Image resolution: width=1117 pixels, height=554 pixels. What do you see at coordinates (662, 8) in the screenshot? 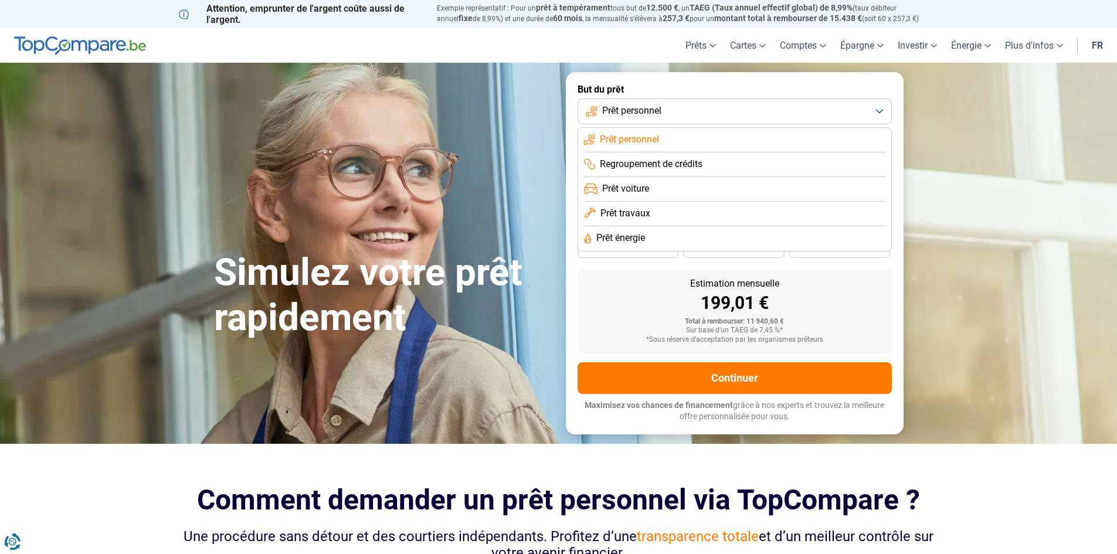
I see `span: 12.500 €` at bounding box center [662, 8].